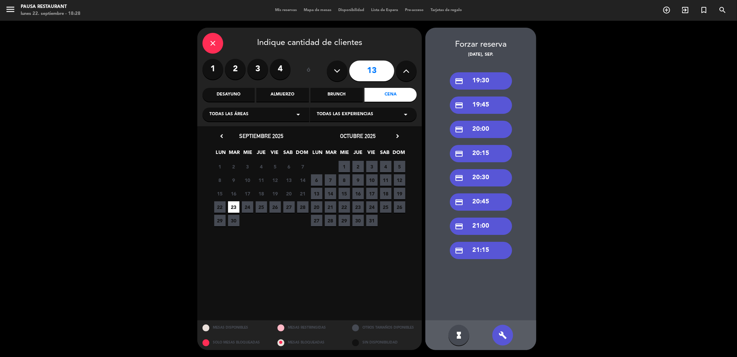 The height and width of the screenshot is (357, 737). I want to click on div: SOLO MESAS BLOQUEADAS, so click(235, 342).